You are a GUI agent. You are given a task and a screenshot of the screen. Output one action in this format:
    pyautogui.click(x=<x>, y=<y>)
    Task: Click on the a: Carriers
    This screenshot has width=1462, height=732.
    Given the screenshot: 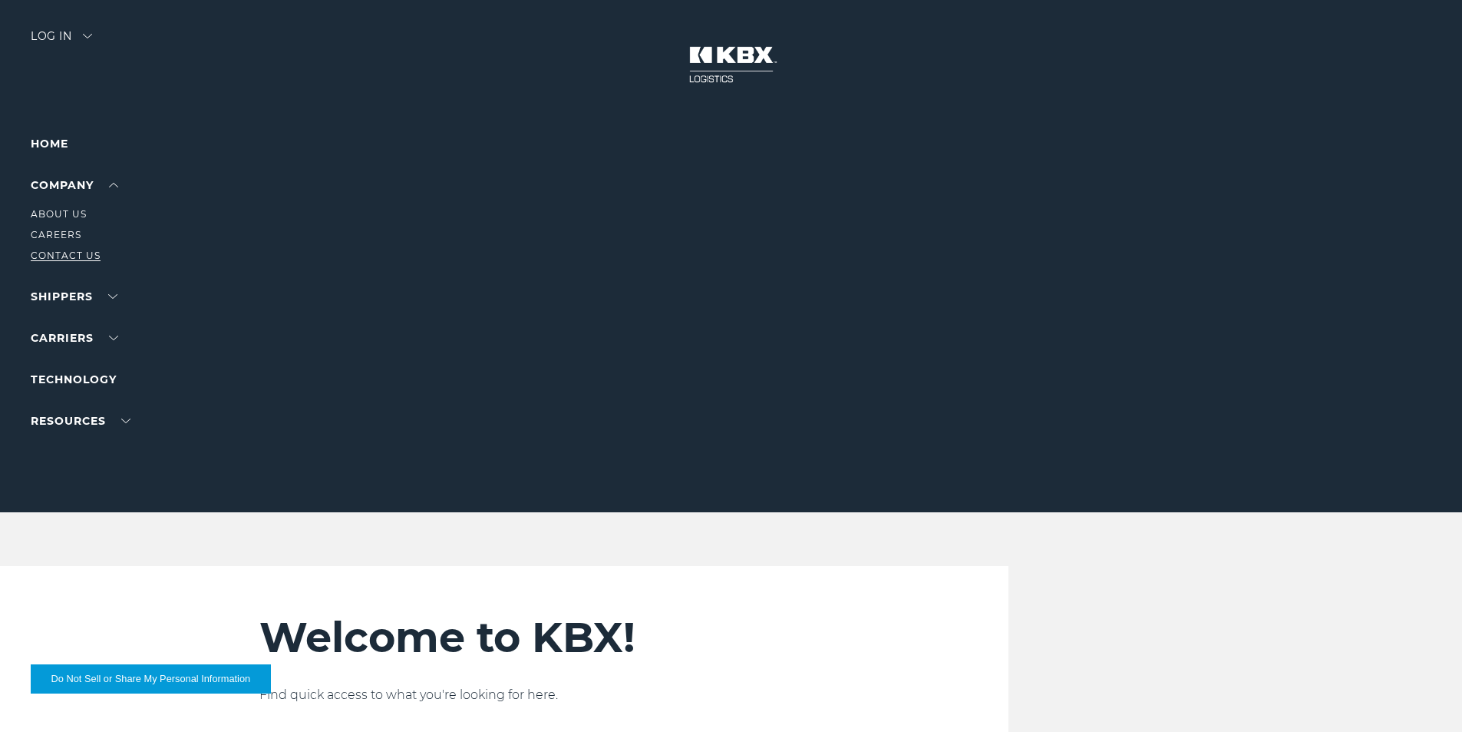 What is the action you would take?
    pyautogui.click(x=74, y=338)
    